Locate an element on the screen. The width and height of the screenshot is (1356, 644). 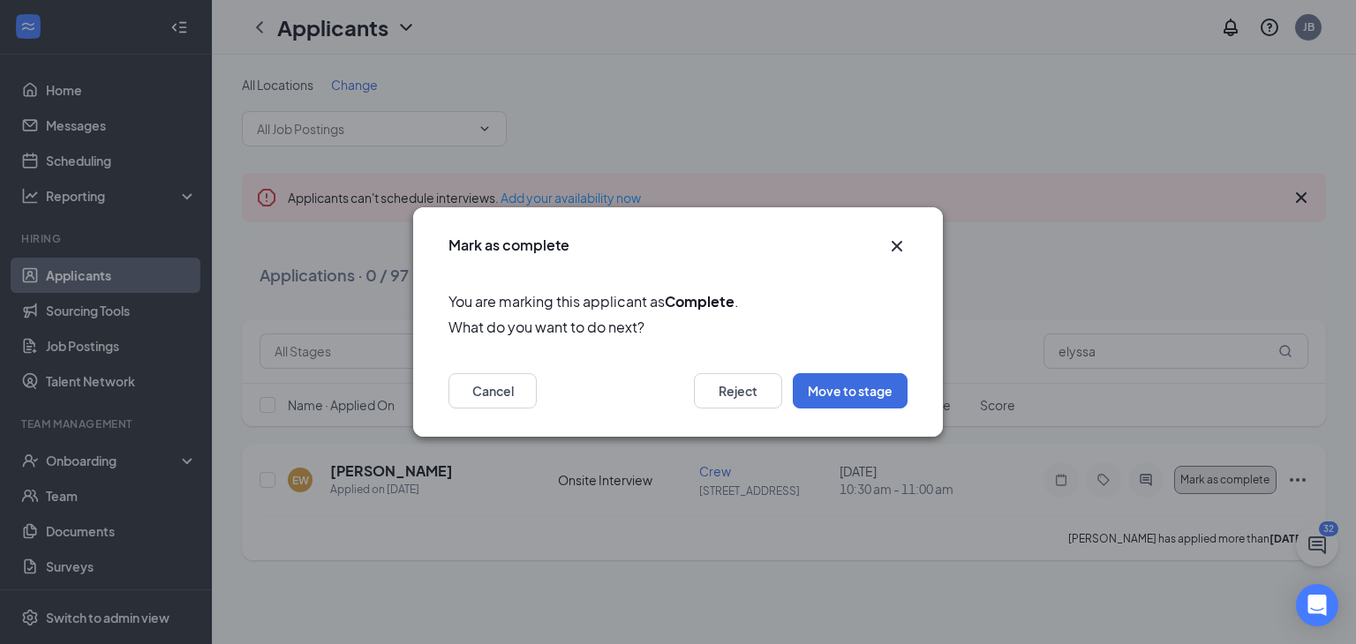
h3: Mark as complete is located at coordinates (508, 245).